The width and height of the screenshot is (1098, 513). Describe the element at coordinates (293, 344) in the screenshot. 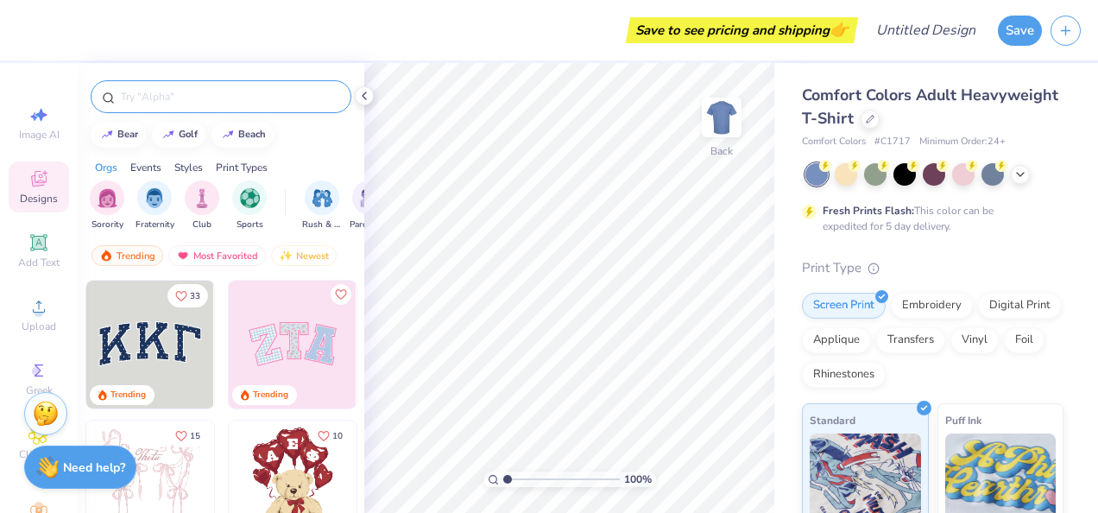

I see `img: 9980f5e8-e6a1-4b4a-8839-2b0e9349023c` at that location.